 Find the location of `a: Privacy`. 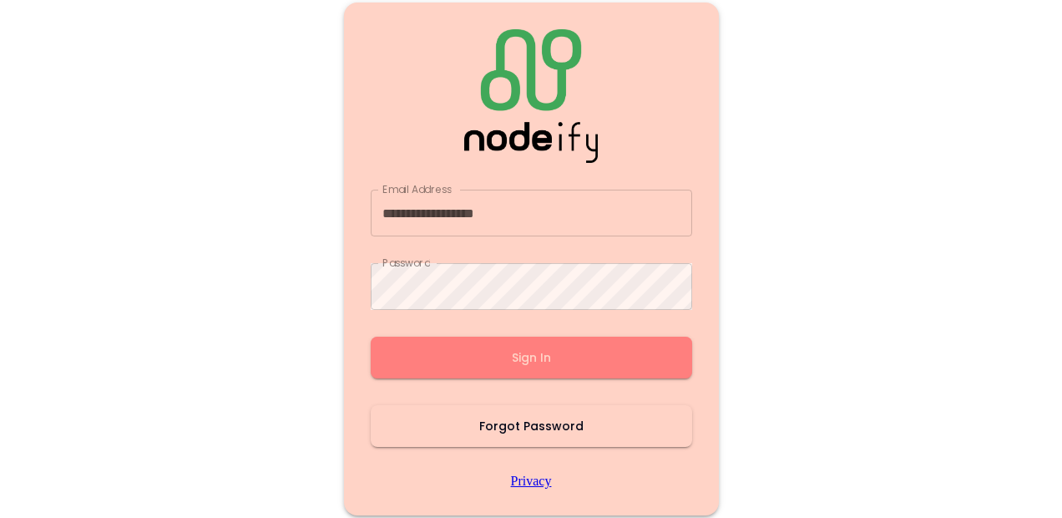

a: Privacy is located at coordinates (531, 481).